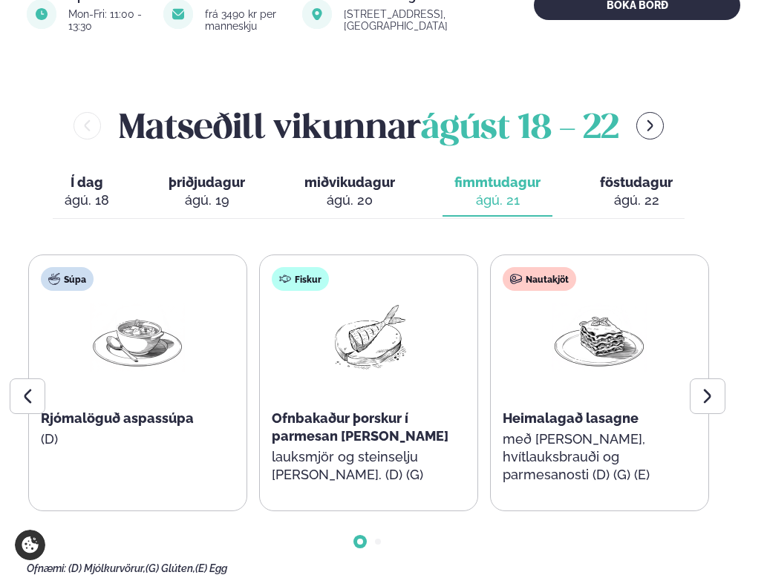  Describe the element at coordinates (350, 192) in the screenshot. I see `button: miðvikudagur ágú. 20` at that location.